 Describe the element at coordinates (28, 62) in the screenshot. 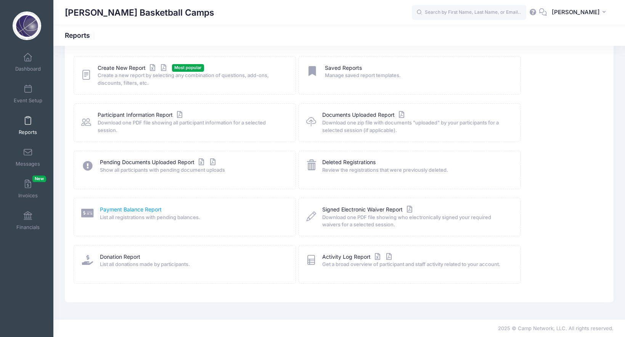

I see `a: Dashboard` at that location.